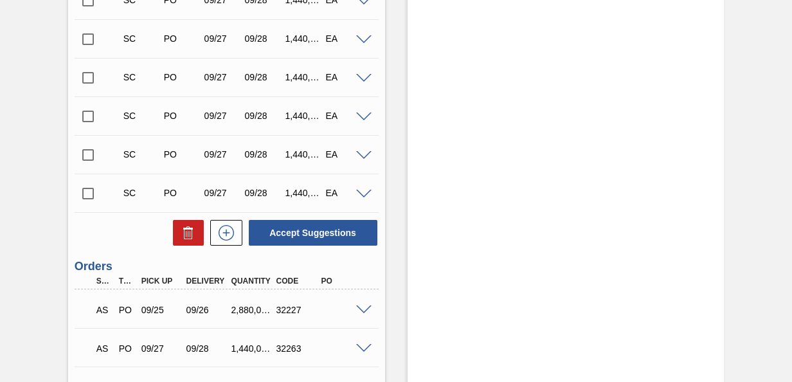 The image size is (792, 382). Describe the element at coordinates (185, 233) in the screenshot. I see `div: Delete Suggestions` at that location.